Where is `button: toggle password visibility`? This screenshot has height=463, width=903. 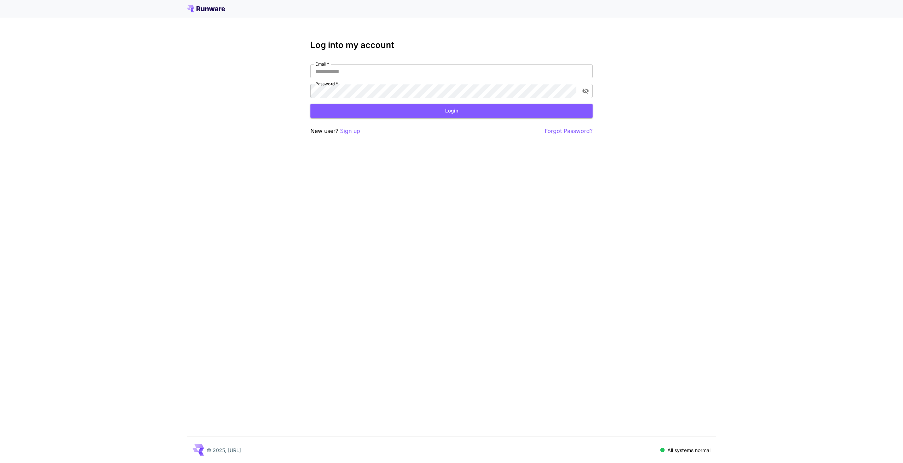
button: toggle password visibility is located at coordinates (586, 91).